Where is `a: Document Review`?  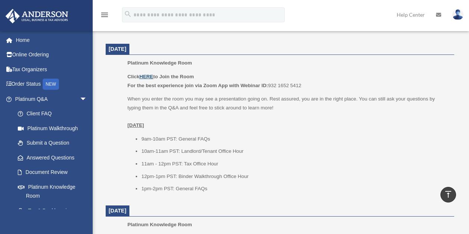
a: Document Review is located at coordinates (54, 172).